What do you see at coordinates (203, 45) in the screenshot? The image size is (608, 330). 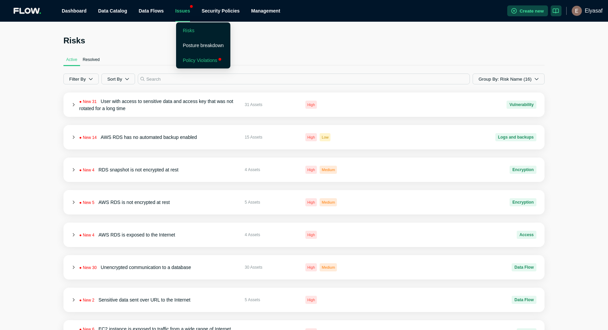 I see `a: Posture breakdown` at bounding box center [203, 45].